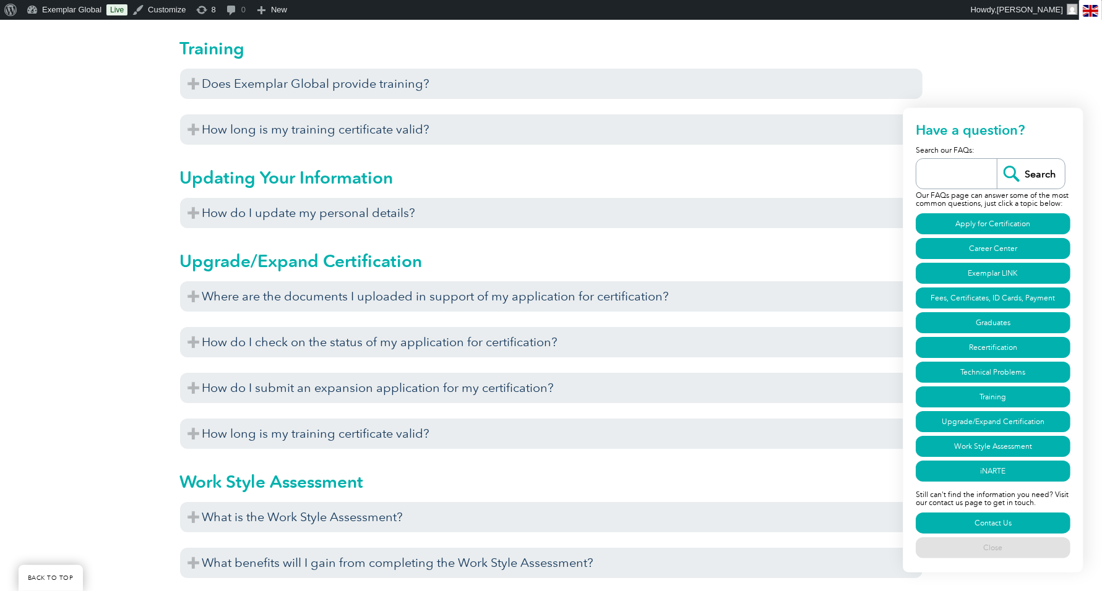 This screenshot has width=1102, height=591. I want to click on p: Search our FAQs:, so click(993, 151).